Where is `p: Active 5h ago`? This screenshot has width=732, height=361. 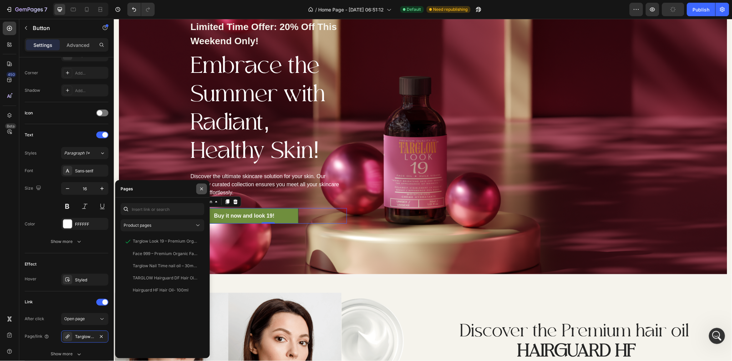 p: Active 5h ago is located at coordinates (48, 12).